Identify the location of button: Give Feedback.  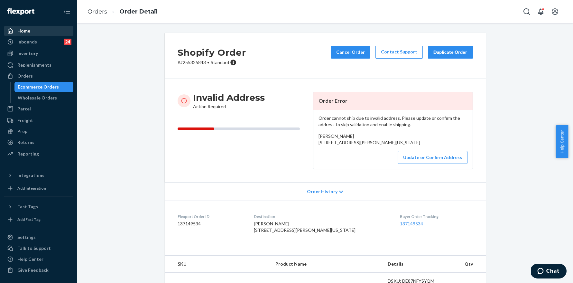
(39, 270).